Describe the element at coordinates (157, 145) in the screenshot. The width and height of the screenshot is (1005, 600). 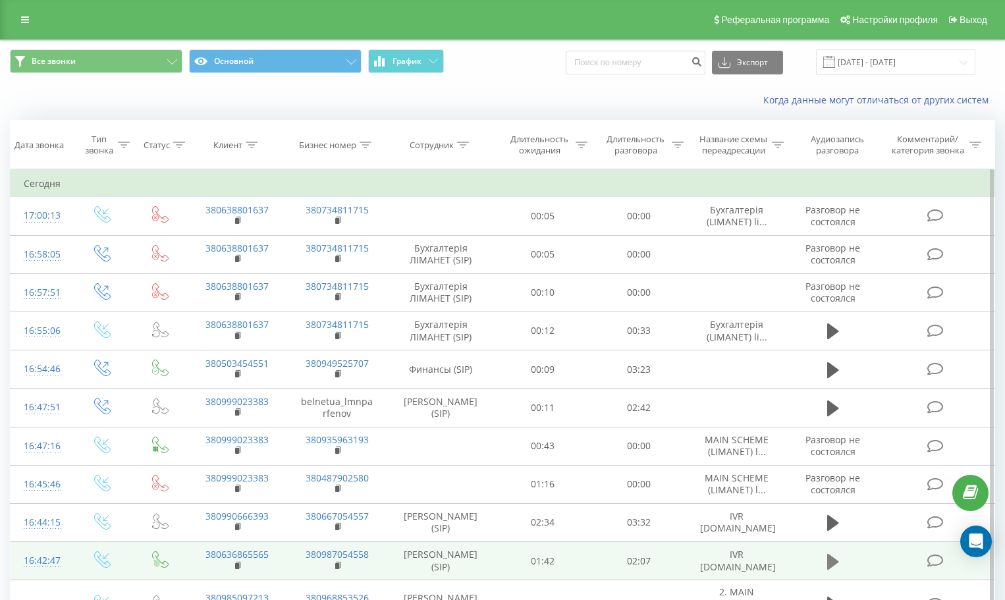
I see `div: Статус` at that location.